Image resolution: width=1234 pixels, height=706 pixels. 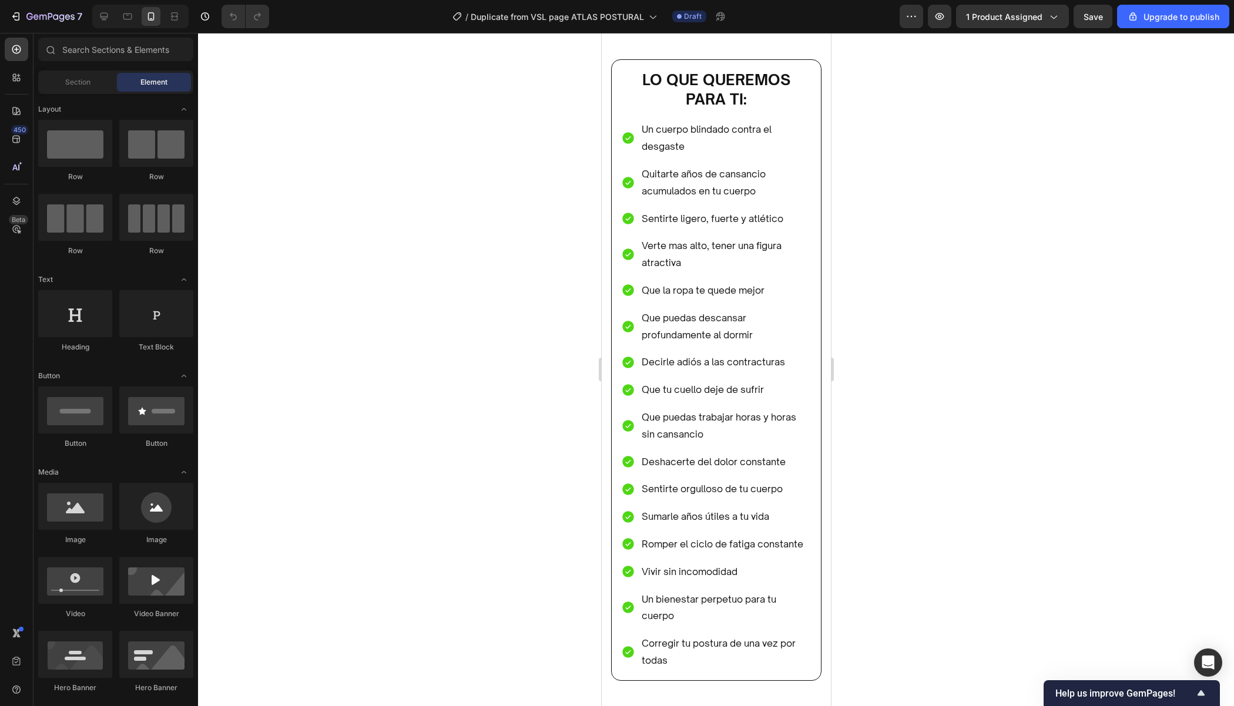 I want to click on span: Layout, so click(x=49, y=109).